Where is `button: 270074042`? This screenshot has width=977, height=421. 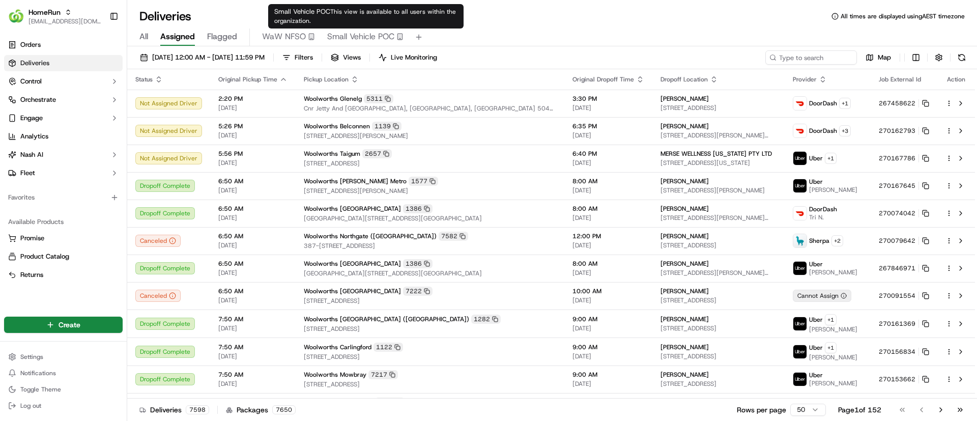 button: 270074042 is located at coordinates (903, 213).